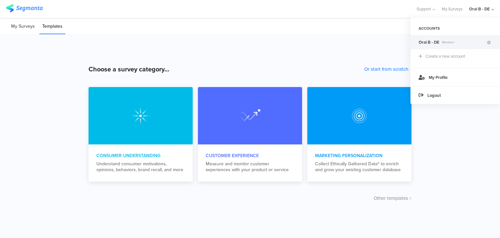 The image size is (500, 238). I want to click on div: Oral B - DE, so click(480, 9).